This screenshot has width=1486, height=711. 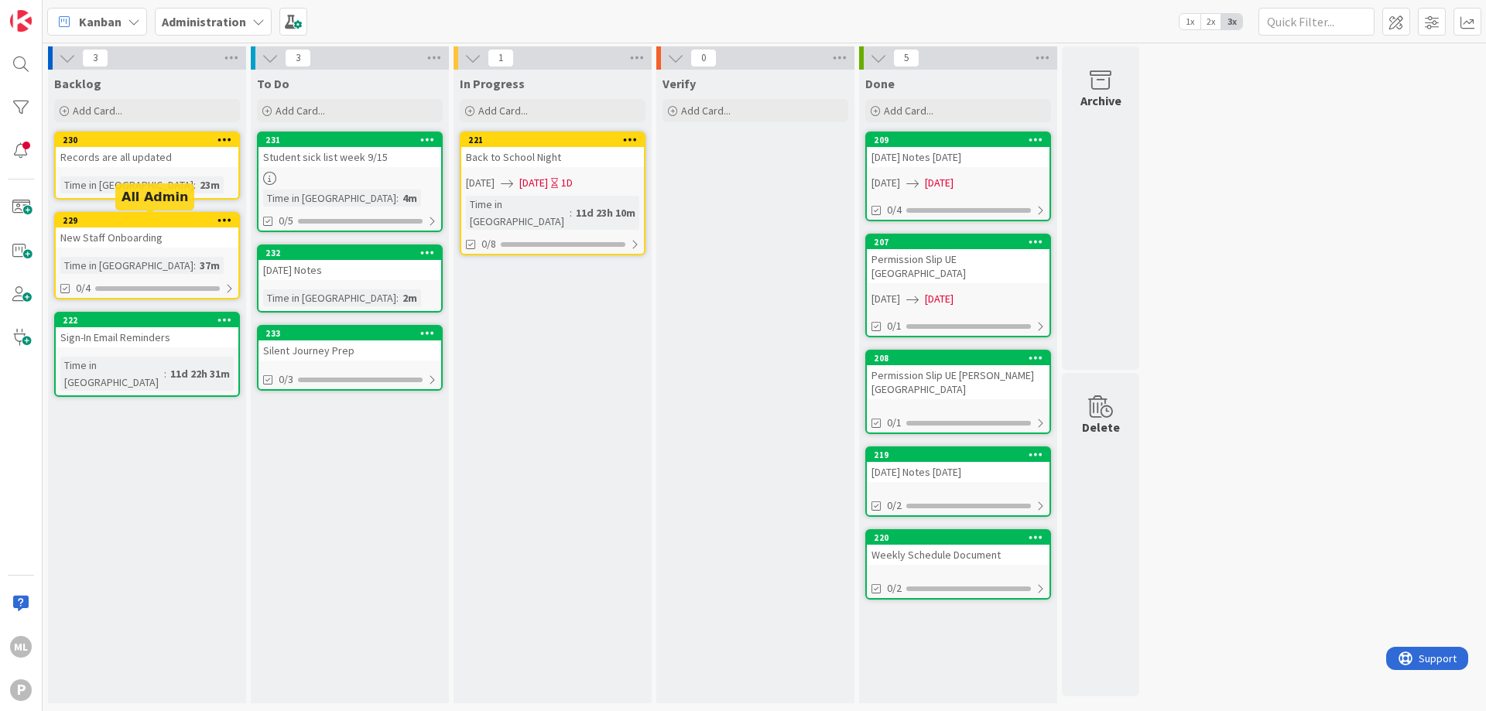 What do you see at coordinates (961, 455) in the screenshot?
I see `div: 219` at bounding box center [961, 455].